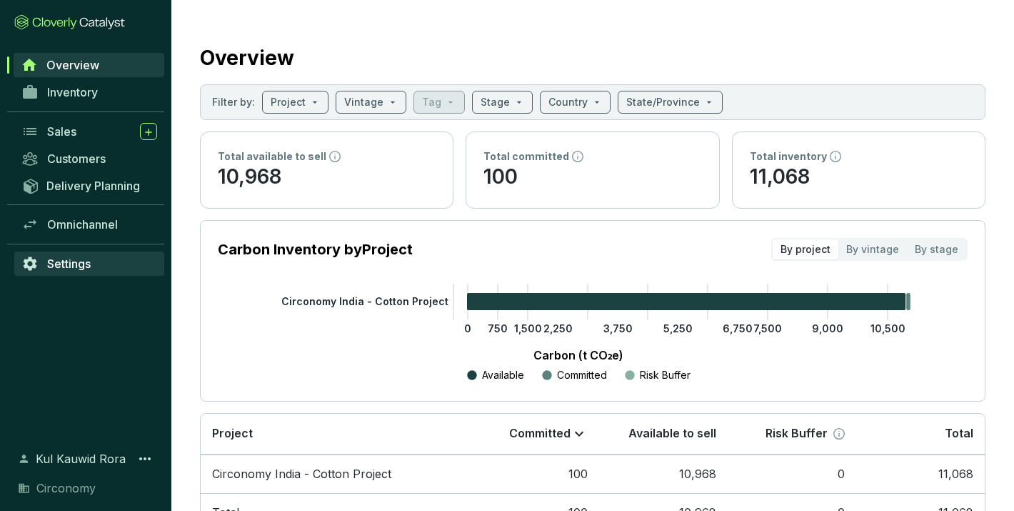  What do you see at coordinates (921, 434) in the screenshot?
I see `th: Total` at bounding box center [921, 434].